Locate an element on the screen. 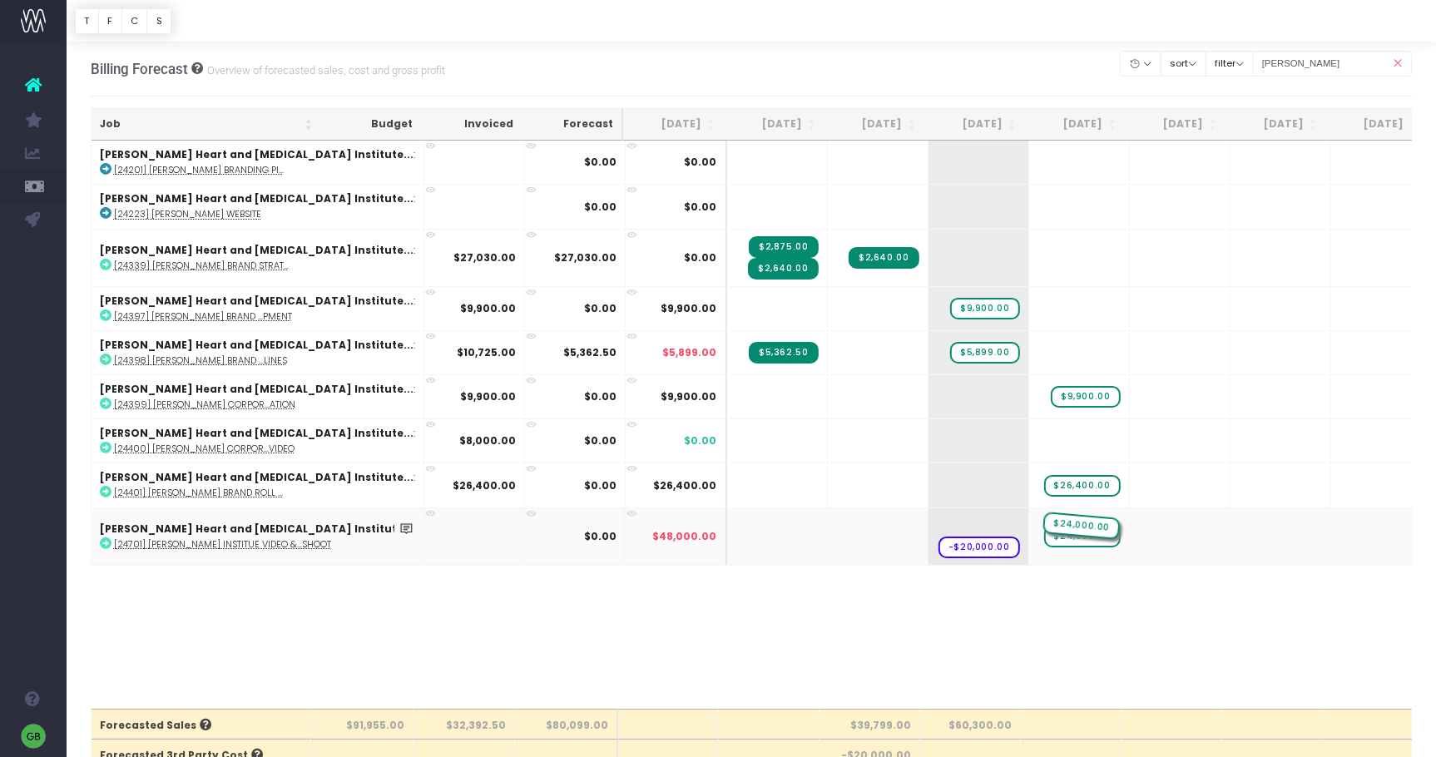 This screenshot has width=1436, height=757. th: Nov 25: activate to sort column ascending is located at coordinates (974, 124).